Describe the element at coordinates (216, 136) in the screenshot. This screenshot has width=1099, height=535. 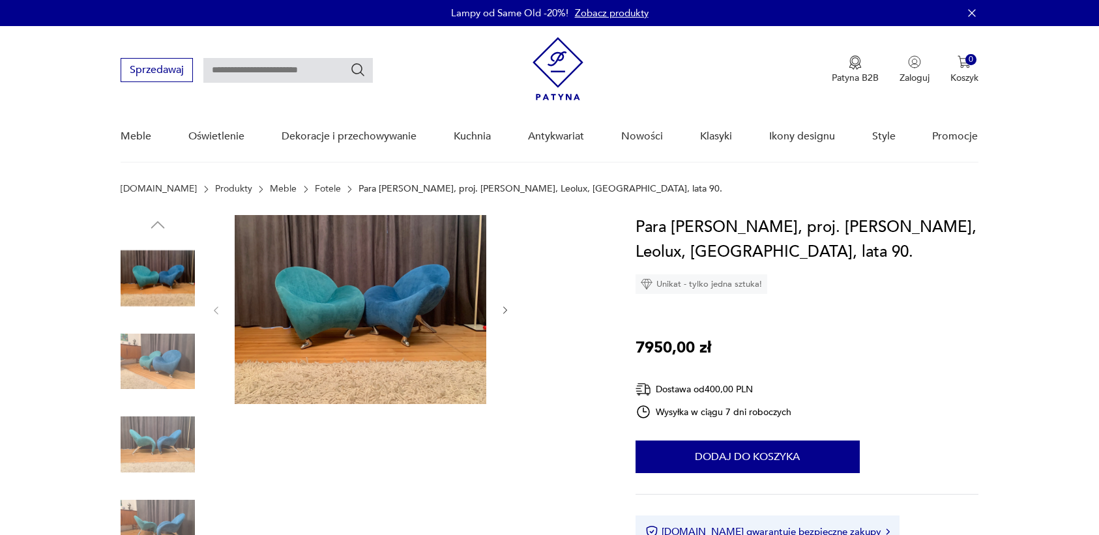
I see `a: Oświetlenie` at that location.